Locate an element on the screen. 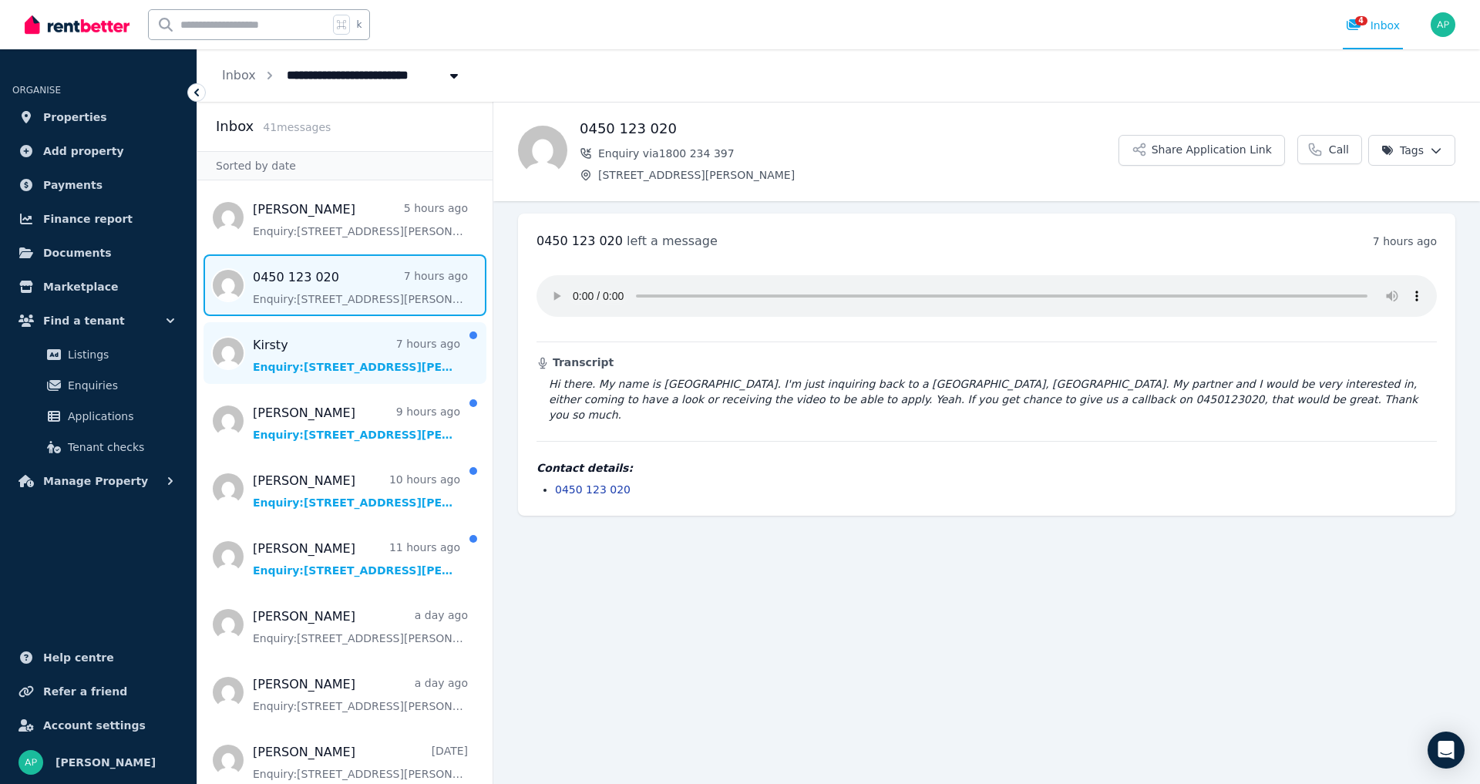 Image resolution: width=1480 pixels, height=784 pixels. span: Marketplace is located at coordinates (80, 287).